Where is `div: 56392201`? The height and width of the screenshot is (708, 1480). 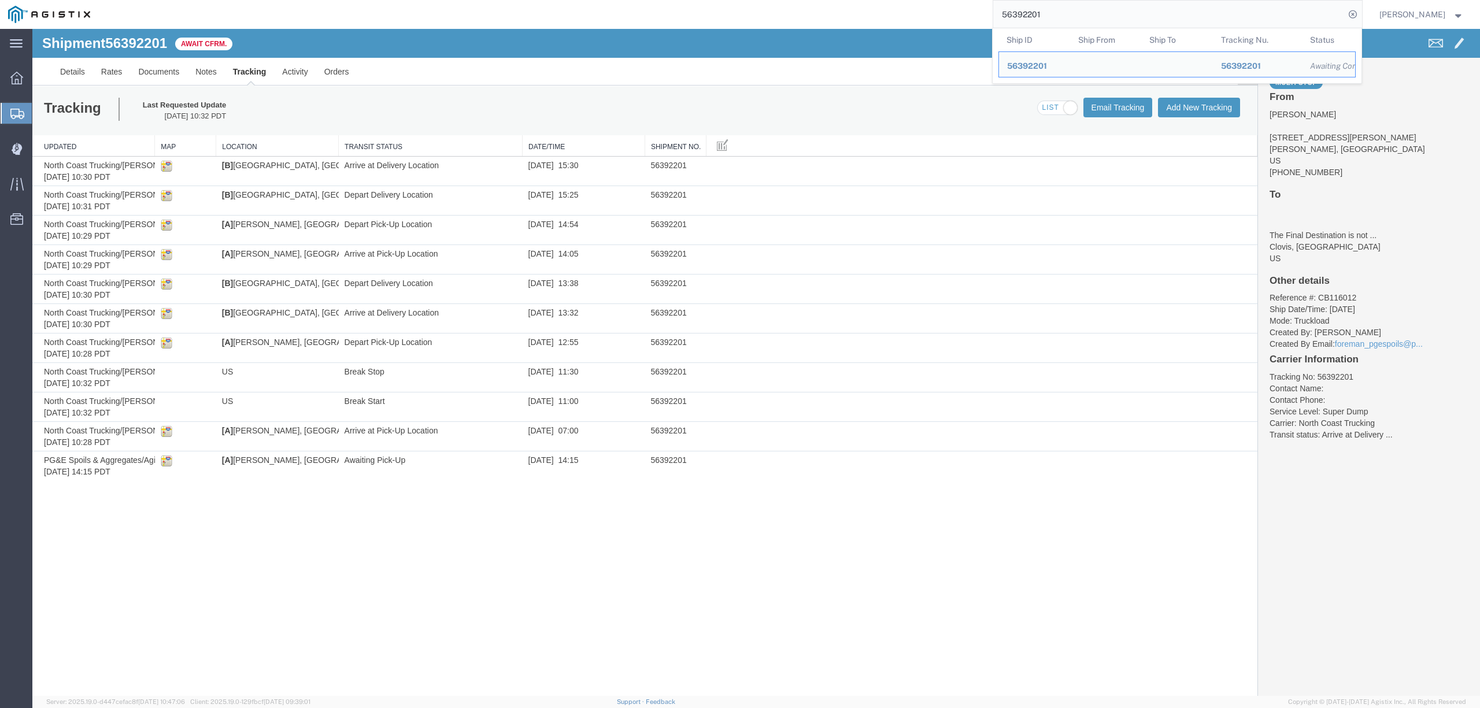 div: 56392201 is located at coordinates (1257, 66).